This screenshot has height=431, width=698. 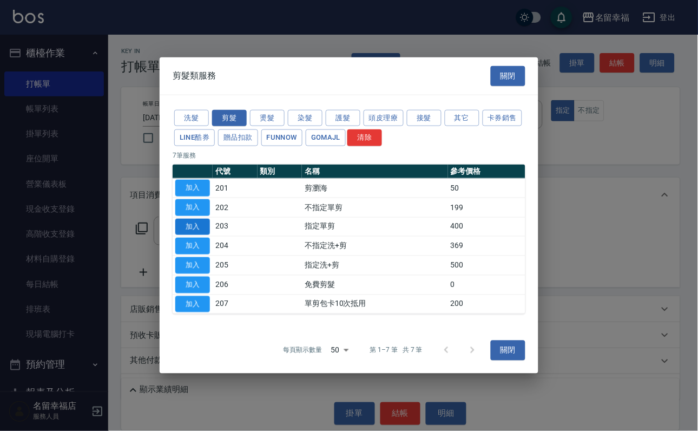 What do you see at coordinates (326, 137) in the screenshot?
I see `button: GOMAJL` at bounding box center [326, 137].